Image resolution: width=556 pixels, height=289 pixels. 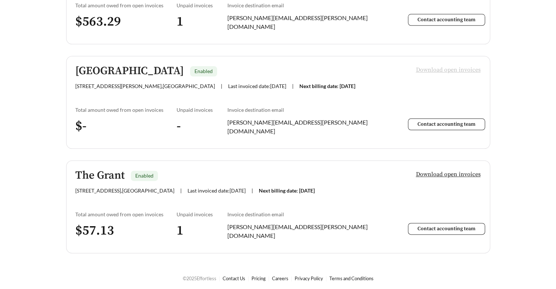 What do you see at coordinates (200, 279) in the screenshot?
I see `span: © 2025 Effortless` at bounding box center [200, 279].